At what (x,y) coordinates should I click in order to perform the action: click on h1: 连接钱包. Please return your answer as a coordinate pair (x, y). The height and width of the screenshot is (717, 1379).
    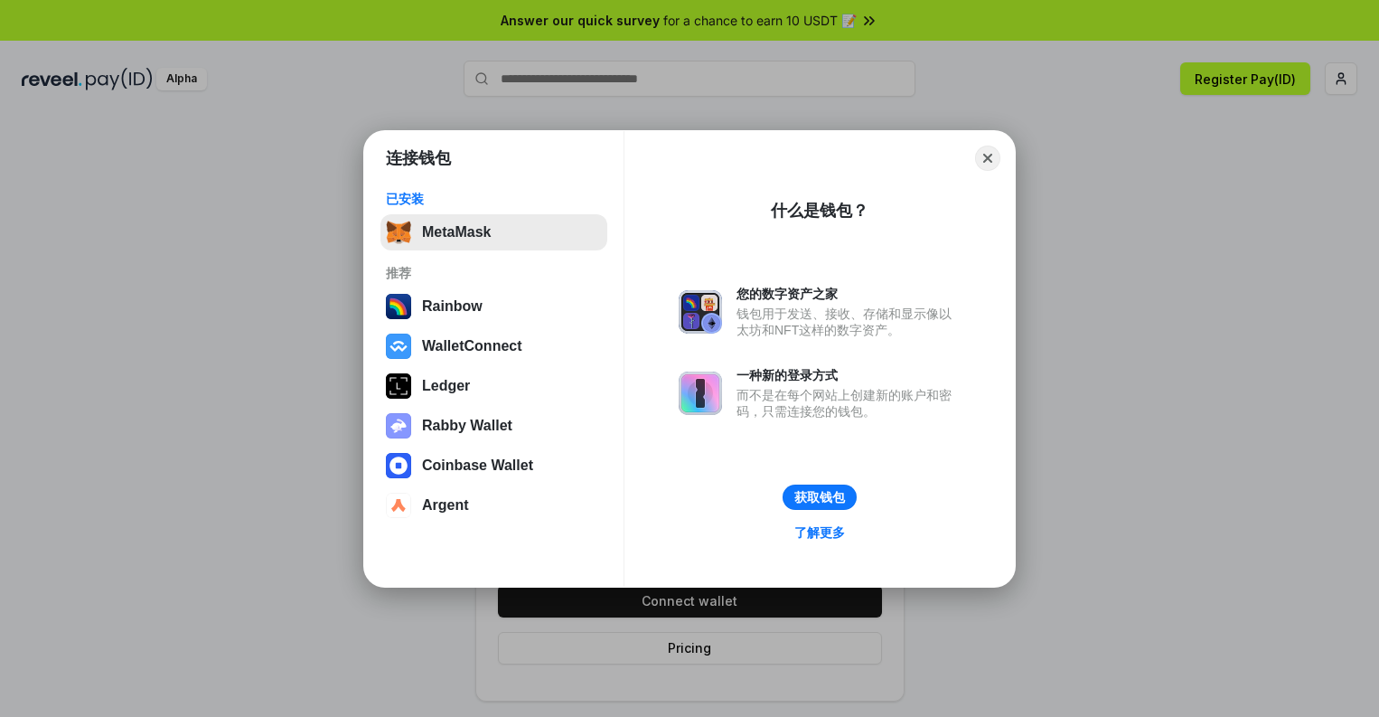
    Looking at the image, I should click on (419, 158).